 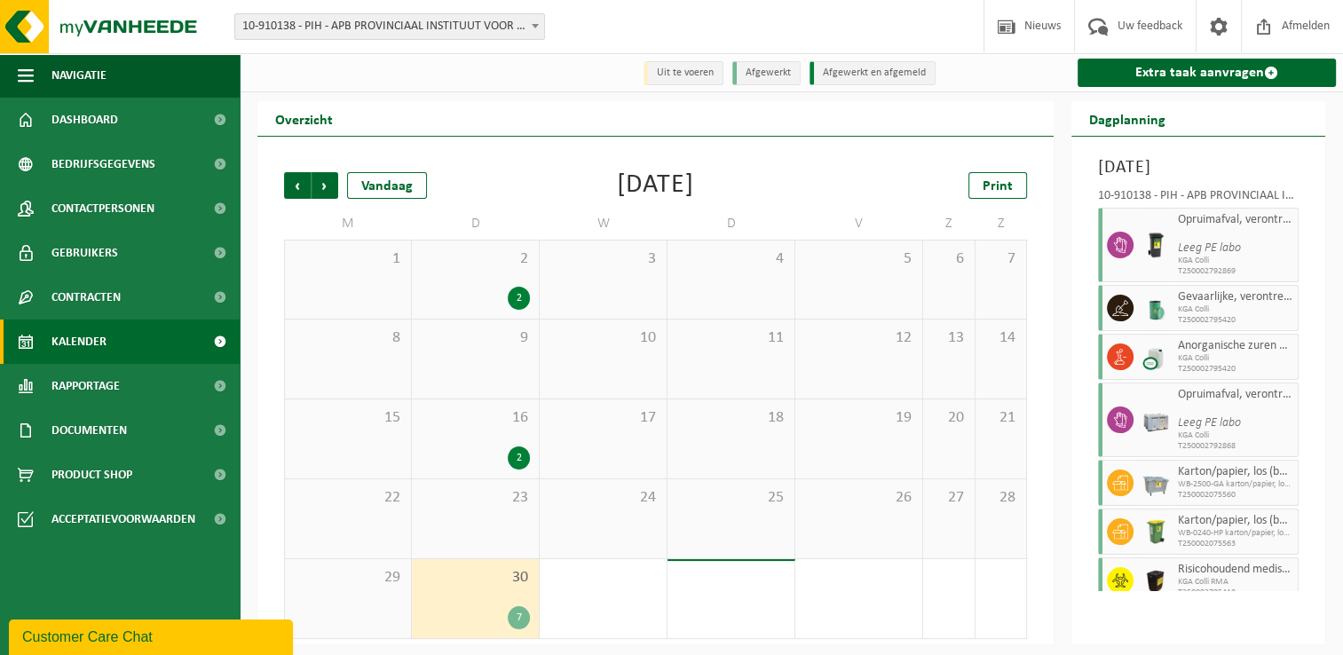 I want to click on span: T250002075563, so click(x=1236, y=544).